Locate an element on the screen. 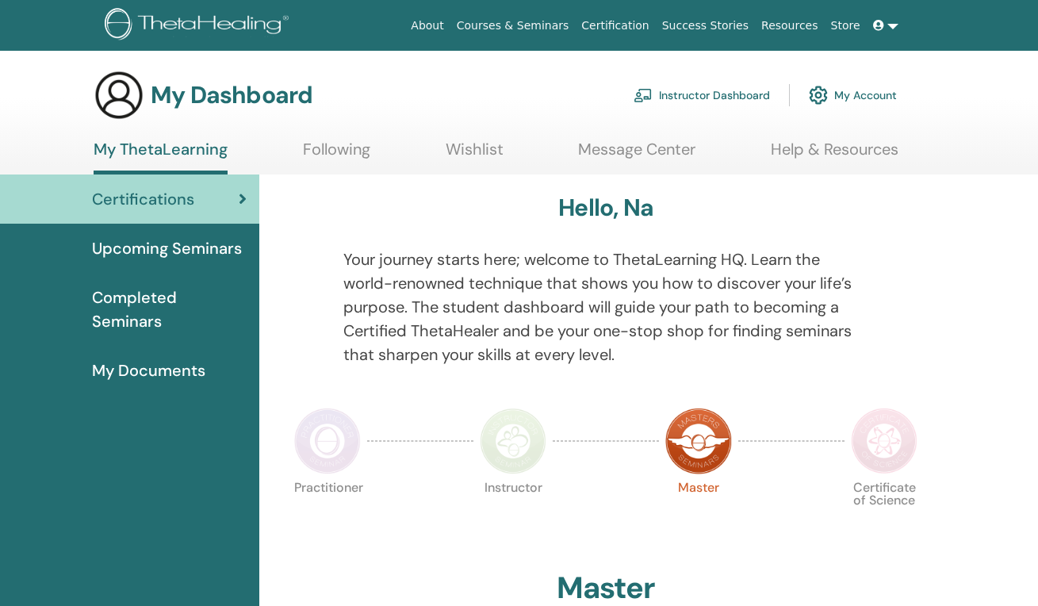 Image resolution: width=1038 pixels, height=606 pixels. img: generic-user-icon.jpg is located at coordinates (119, 95).